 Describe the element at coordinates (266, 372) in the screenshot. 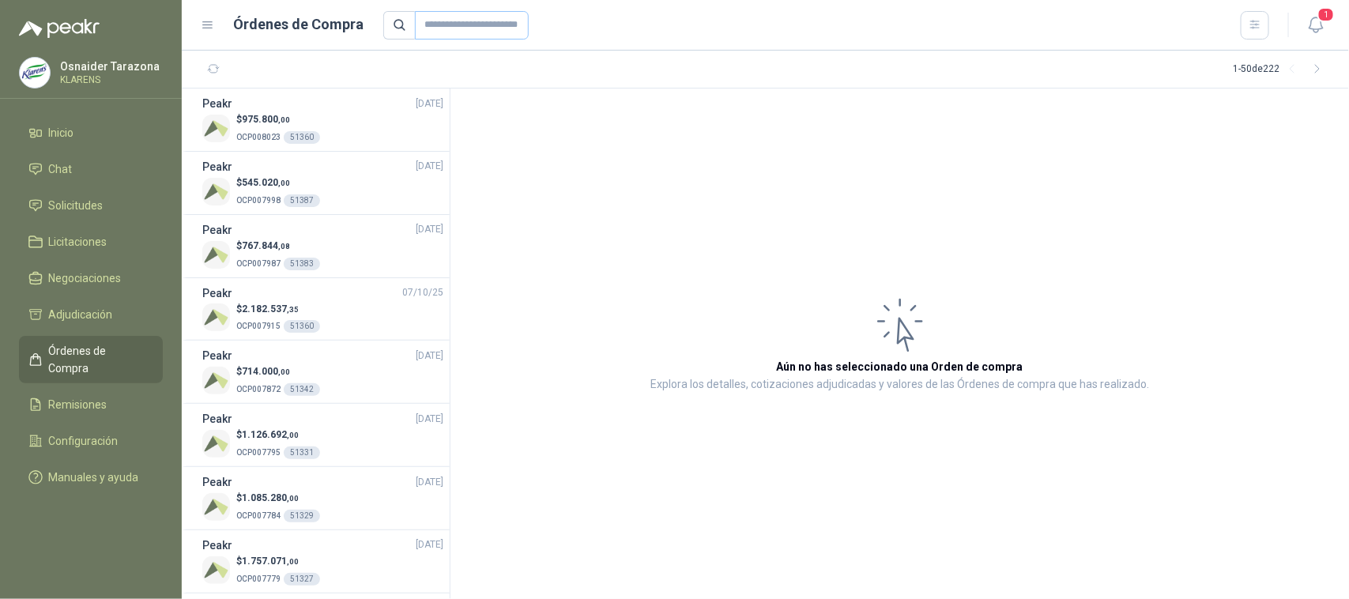

I see `span: 714.000` at that location.